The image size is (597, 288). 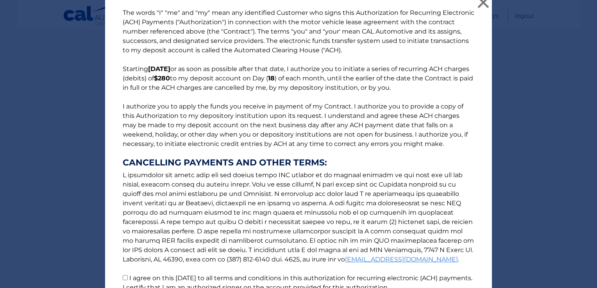 I want to click on b: $280, so click(x=162, y=78).